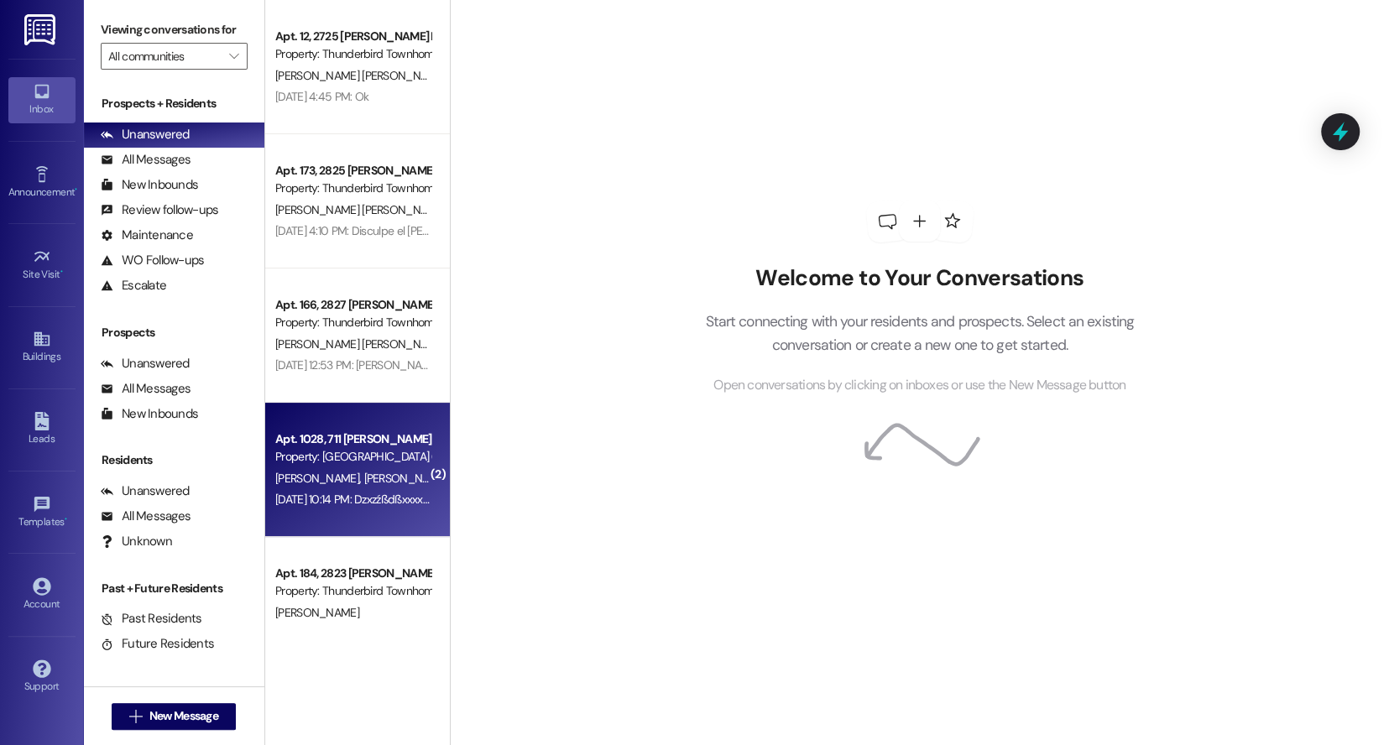 The height and width of the screenshot is (745, 1389). What do you see at coordinates (151, 618) in the screenshot?
I see `div: Past Residents` at bounding box center [151, 618].